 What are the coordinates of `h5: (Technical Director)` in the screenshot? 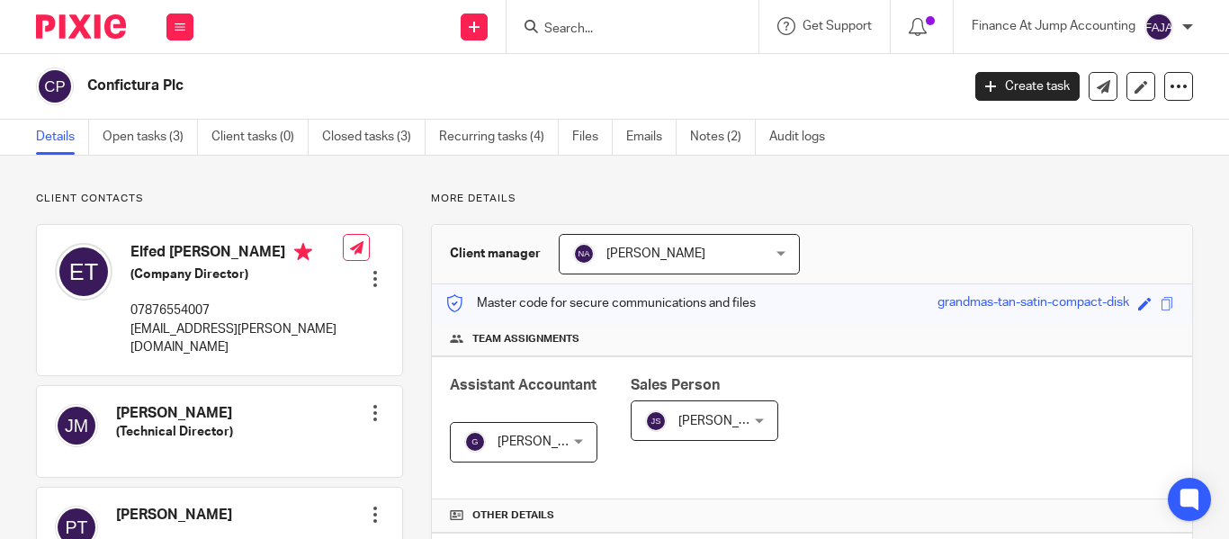 It's located at (175, 432).